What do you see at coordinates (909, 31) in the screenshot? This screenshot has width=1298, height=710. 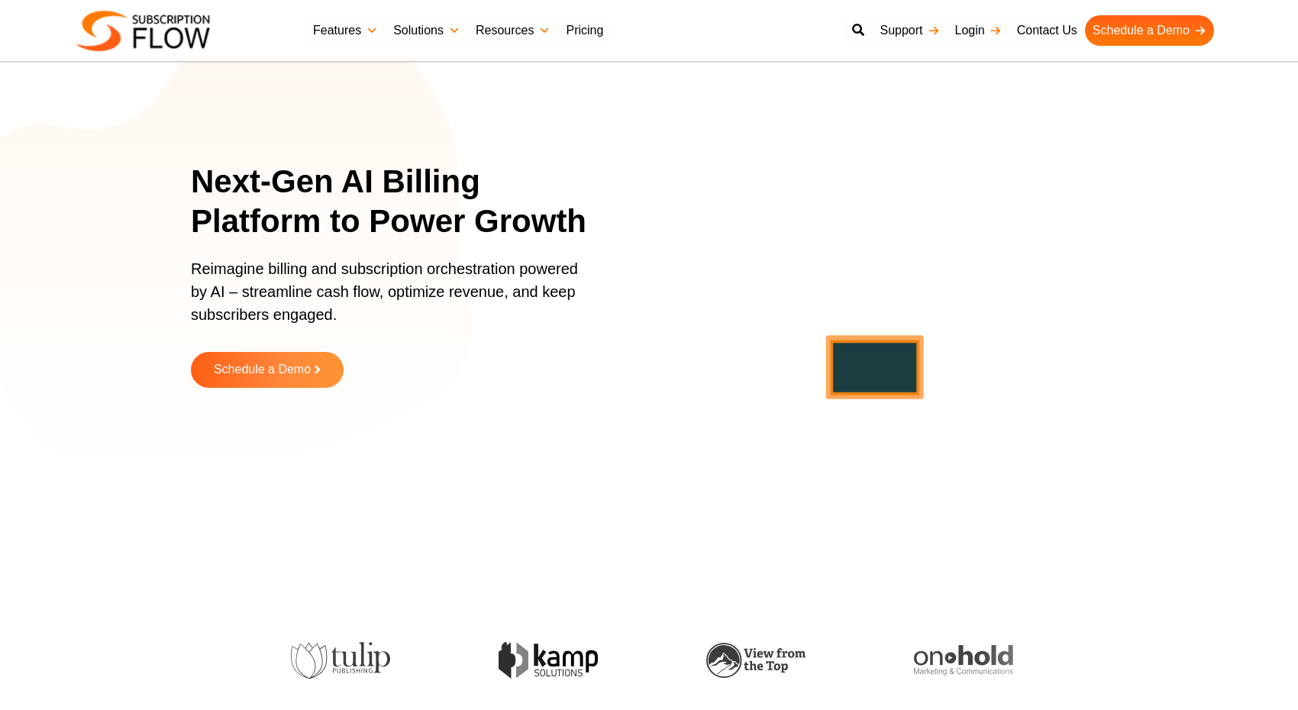 I see `a: Support` at bounding box center [909, 31].